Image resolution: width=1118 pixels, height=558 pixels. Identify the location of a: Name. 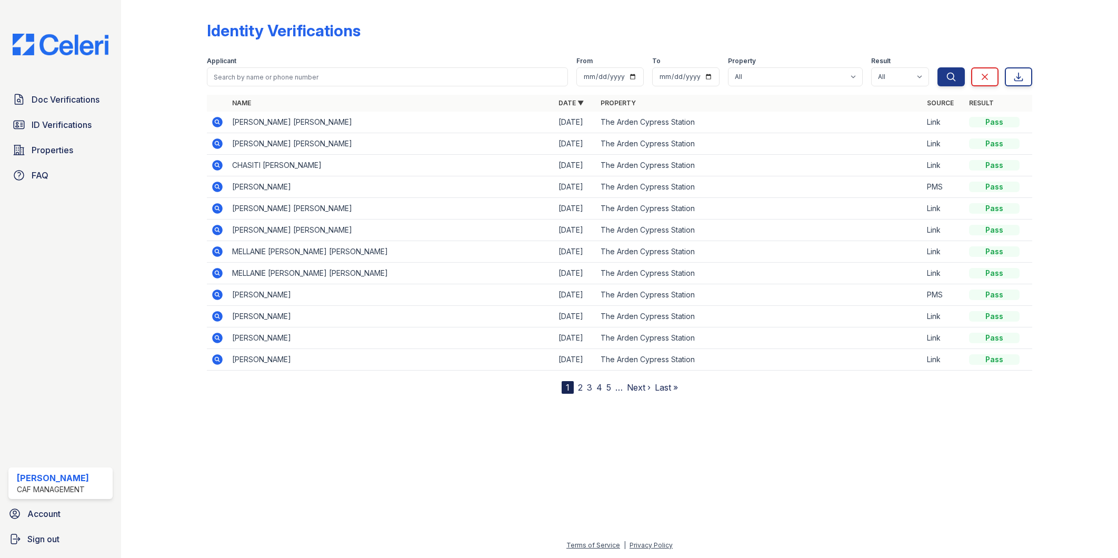
(242, 103).